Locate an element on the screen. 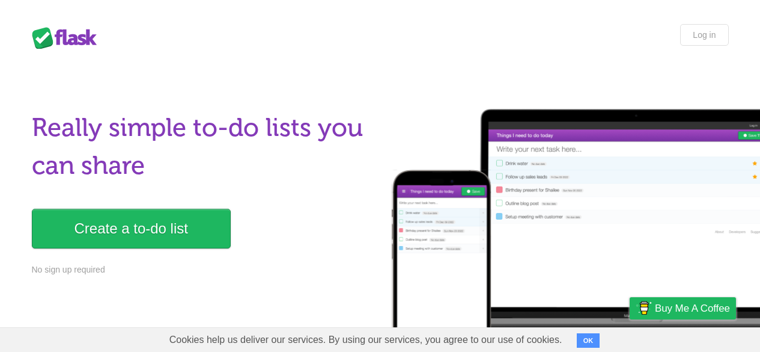  a: Log in is located at coordinates (704, 35).